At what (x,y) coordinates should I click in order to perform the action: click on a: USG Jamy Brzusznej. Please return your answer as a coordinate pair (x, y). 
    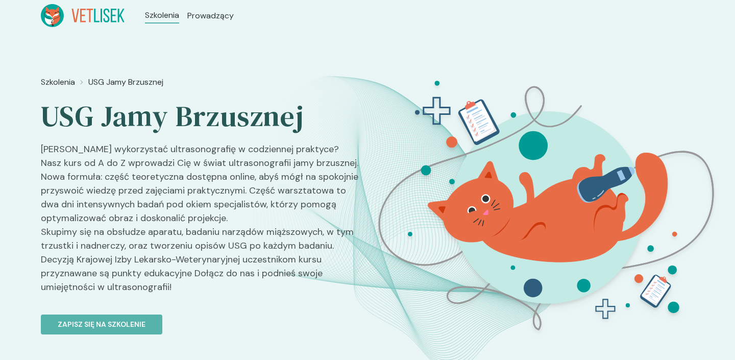
    Looking at the image, I should click on (126, 82).